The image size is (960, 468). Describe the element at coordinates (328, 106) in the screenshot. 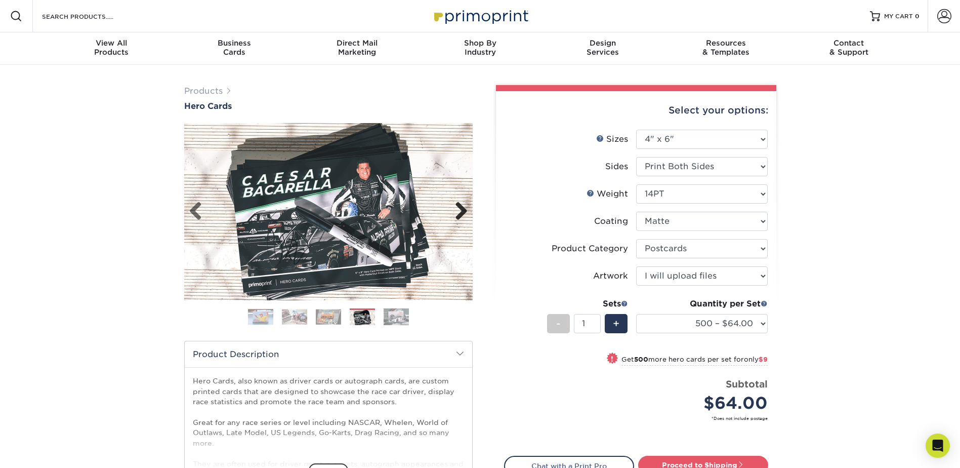

I see `h1: Hero Cards` at that location.